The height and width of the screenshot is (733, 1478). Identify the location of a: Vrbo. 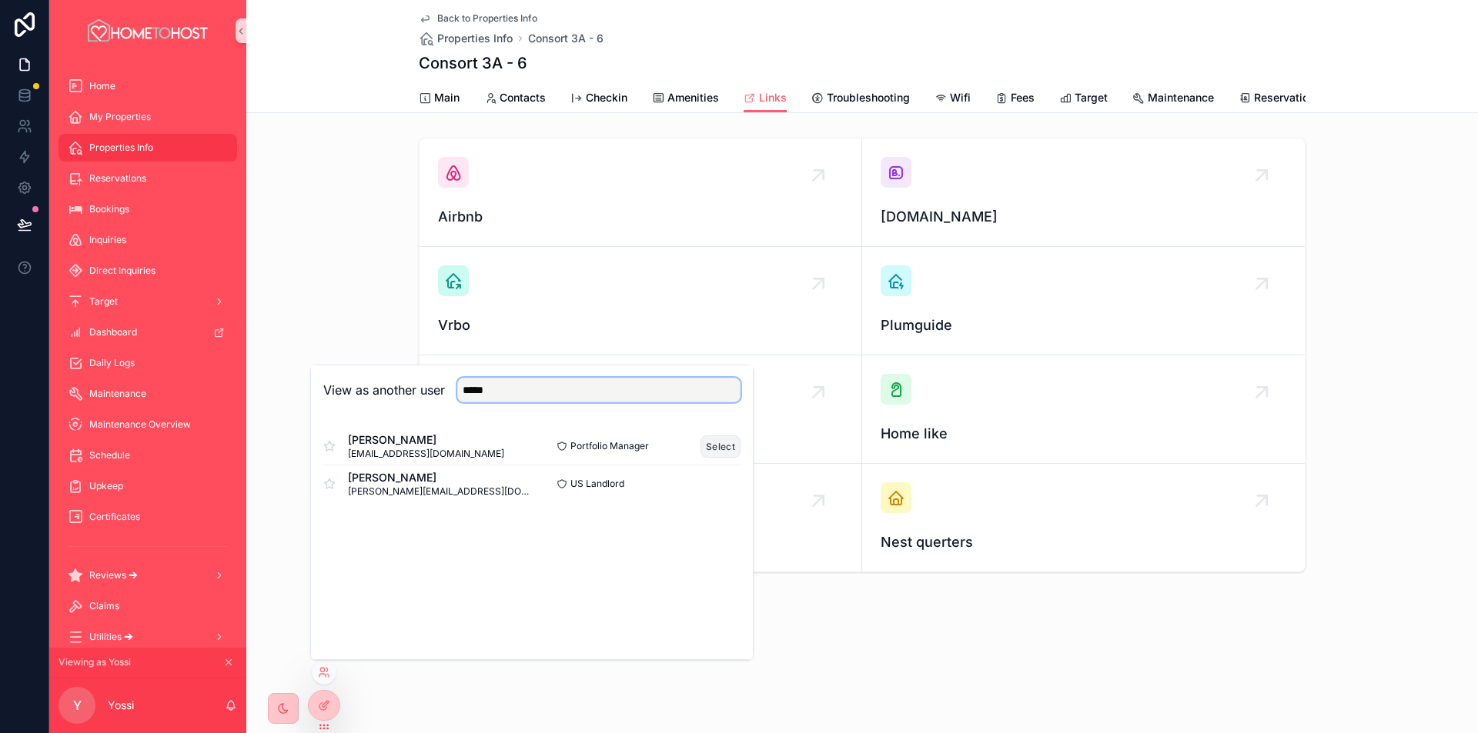
(640, 301).